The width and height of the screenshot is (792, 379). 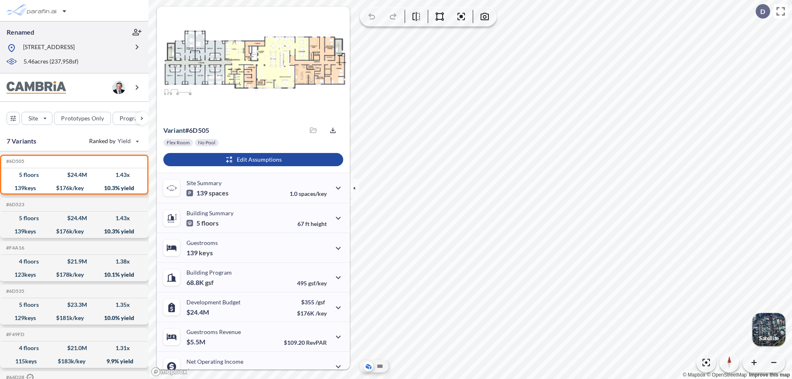 What do you see at coordinates (219, 193) in the screenshot?
I see `span: spaces` at bounding box center [219, 193].